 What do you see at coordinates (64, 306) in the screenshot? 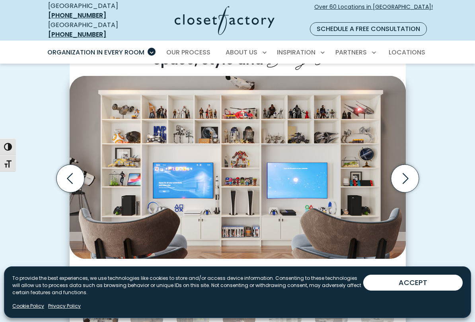
I see `a: Privacy Policy` at bounding box center [64, 306].